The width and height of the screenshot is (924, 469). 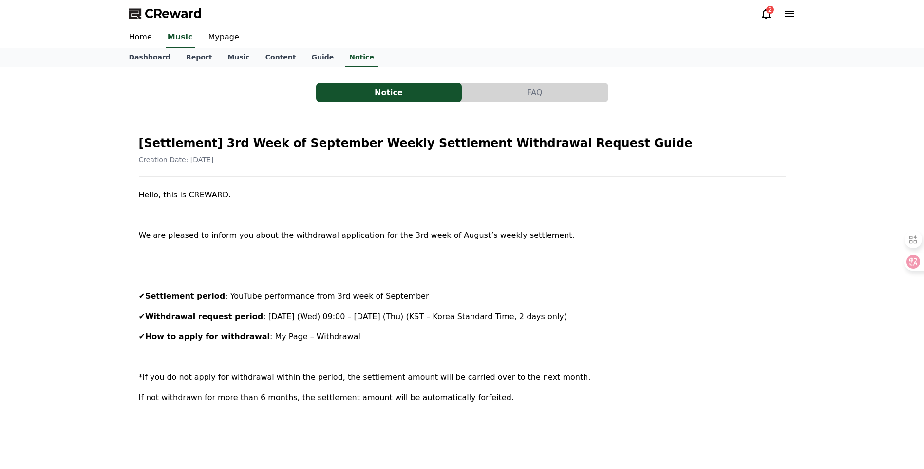 What do you see at coordinates (357, 235) in the screenshot?
I see `span: We are pleased to inform you about the withdrawal application for the 3rd week of August’s weekly...` at bounding box center [357, 235].